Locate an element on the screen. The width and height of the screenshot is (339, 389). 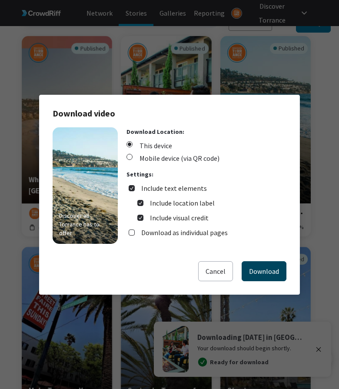
button: Download is located at coordinates (264, 271).